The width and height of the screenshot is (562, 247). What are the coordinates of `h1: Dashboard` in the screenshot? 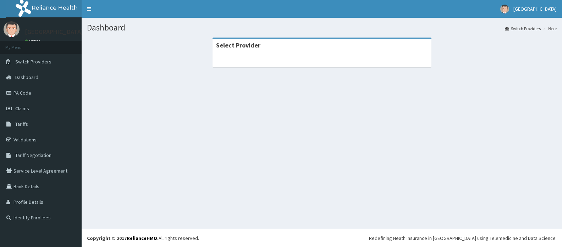 It's located at (322, 28).